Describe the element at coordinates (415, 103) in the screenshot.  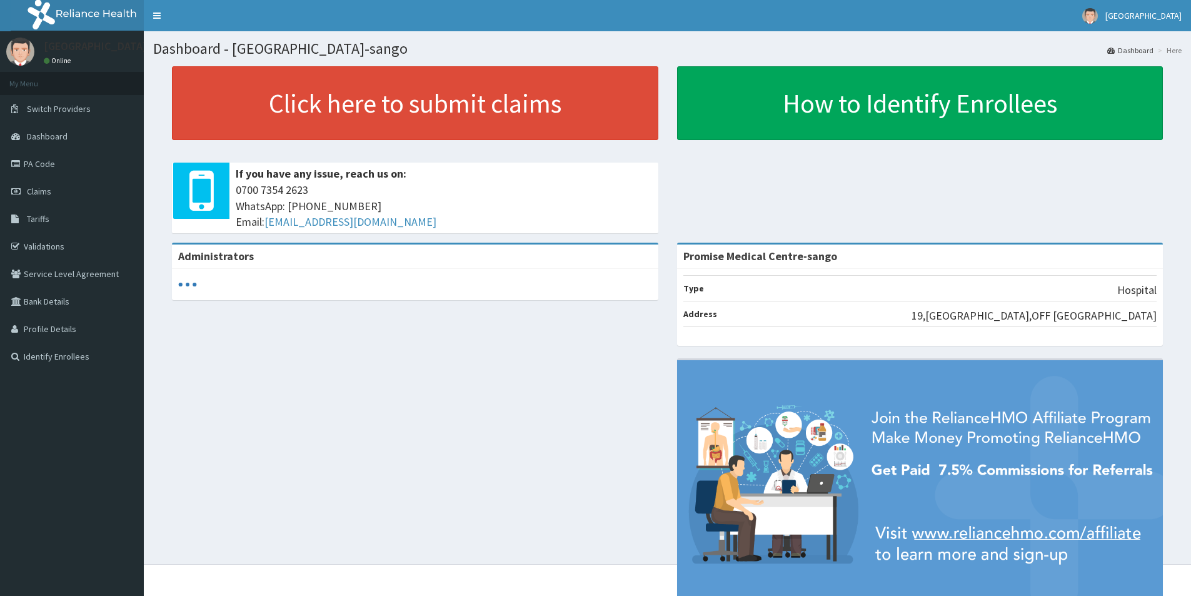
I see `a: Click here to submit claims` at that location.